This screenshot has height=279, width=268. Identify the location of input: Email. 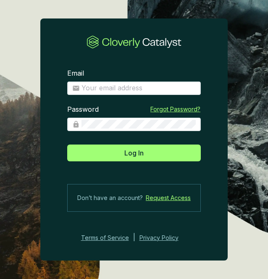
(139, 88).